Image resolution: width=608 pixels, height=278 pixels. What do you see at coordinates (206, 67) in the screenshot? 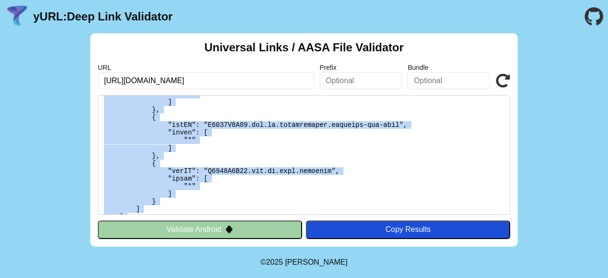
I see `label: URL` at bounding box center [206, 67].